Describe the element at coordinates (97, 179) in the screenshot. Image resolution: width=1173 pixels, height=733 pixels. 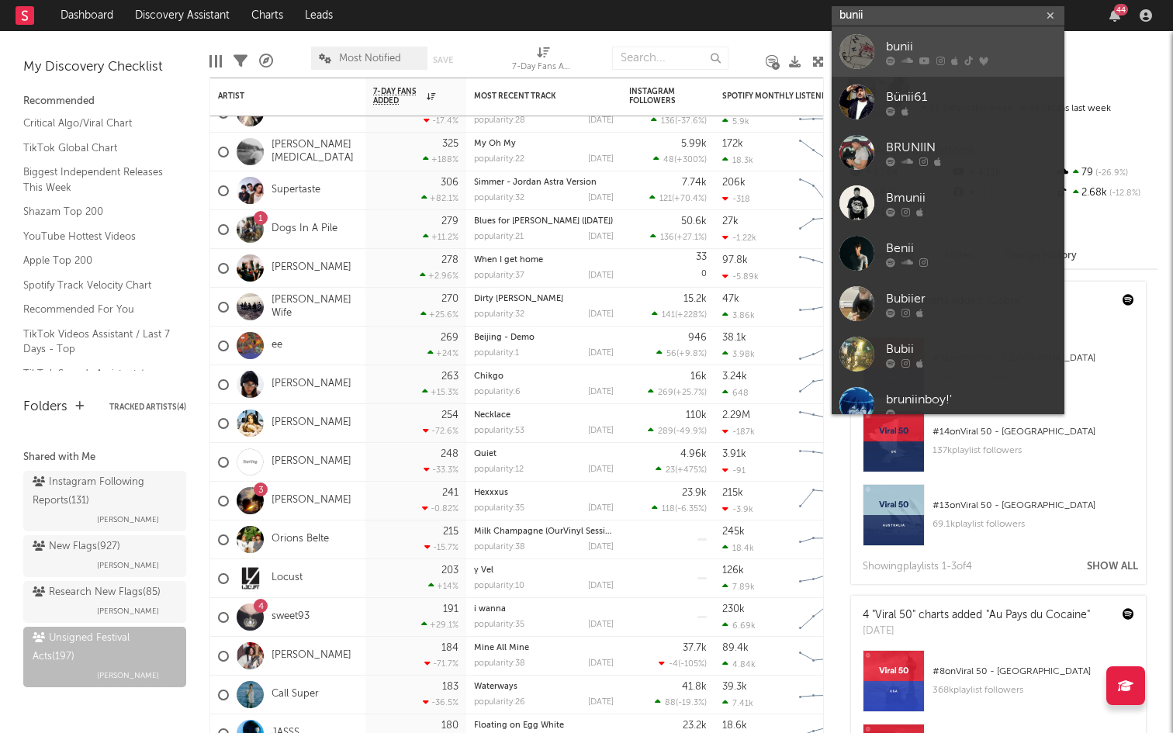
I see `a: Biggest Independent Releases This Week` at that location.